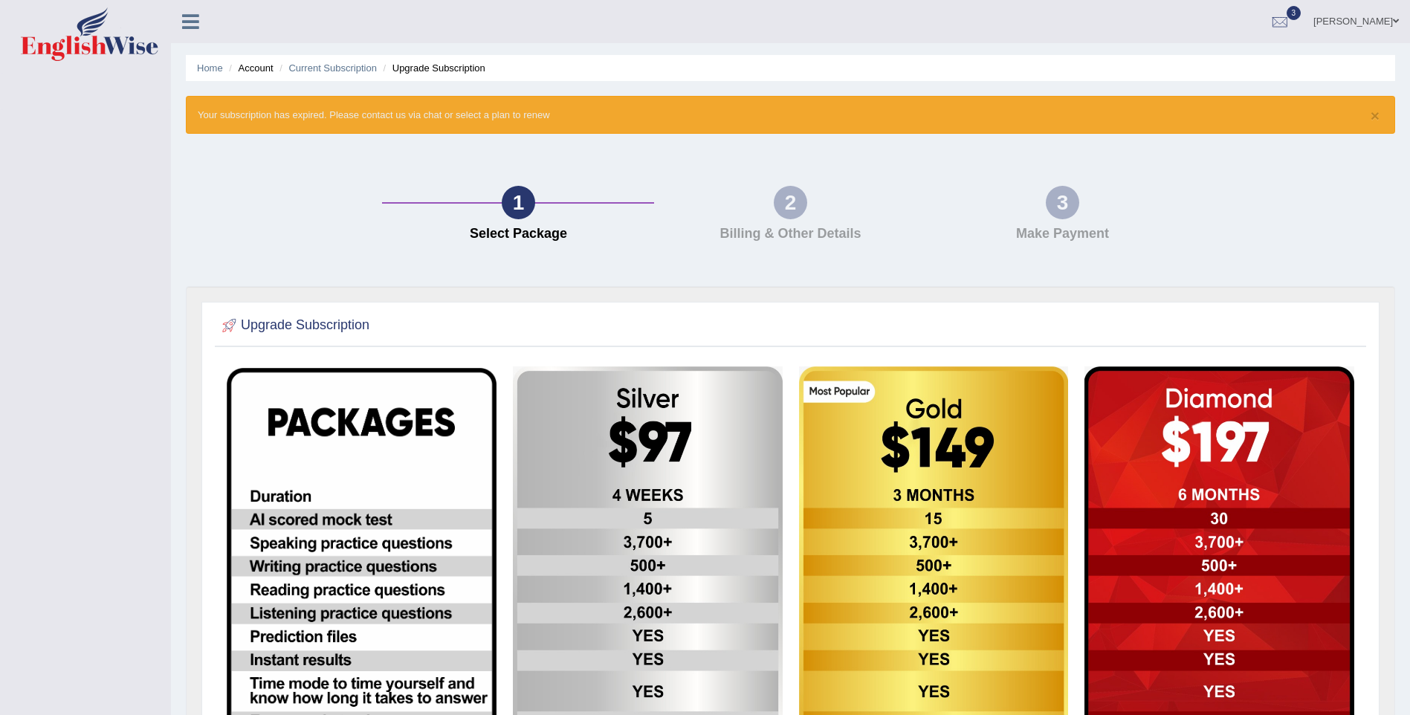 The image size is (1410, 715). What do you see at coordinates (518, 202) in the screenshot?
I see `div: 1` at bounding box center [518, 202].